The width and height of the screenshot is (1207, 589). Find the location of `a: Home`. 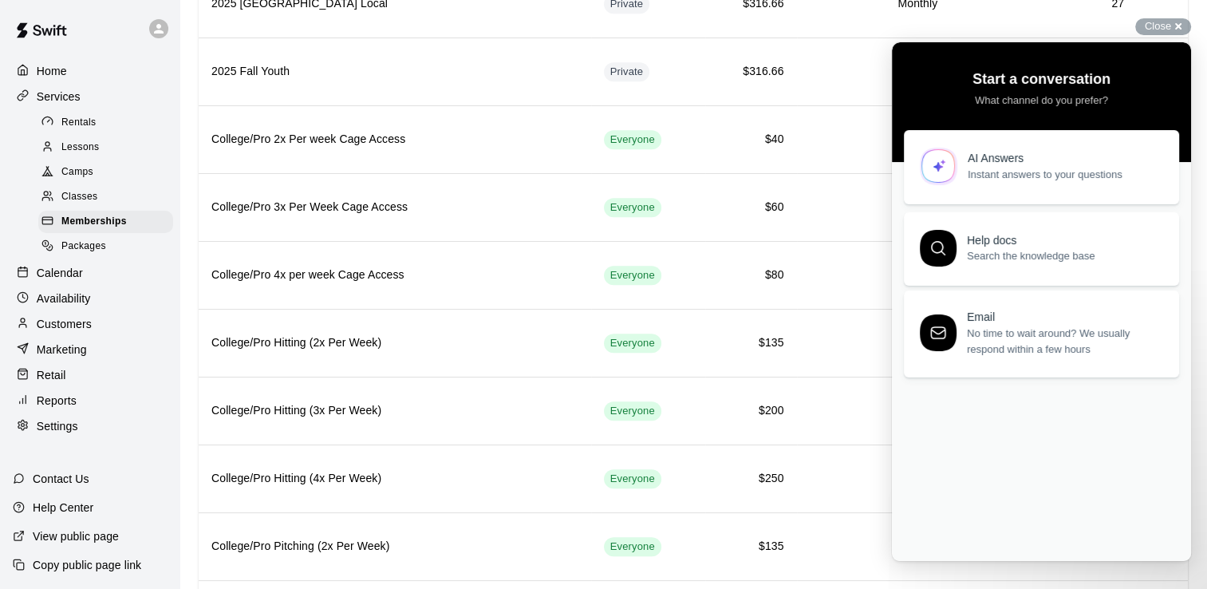

a: Home is located at coordinates (89, 71).